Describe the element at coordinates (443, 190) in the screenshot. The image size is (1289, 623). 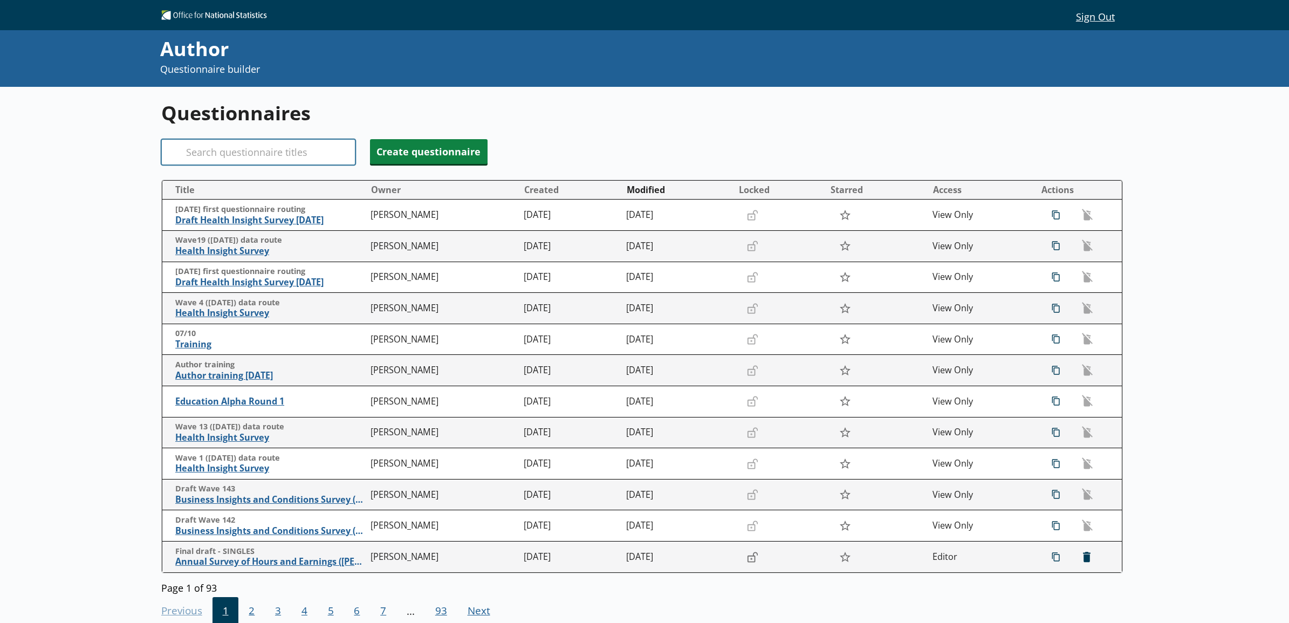
I see `button: Owner` at that location.